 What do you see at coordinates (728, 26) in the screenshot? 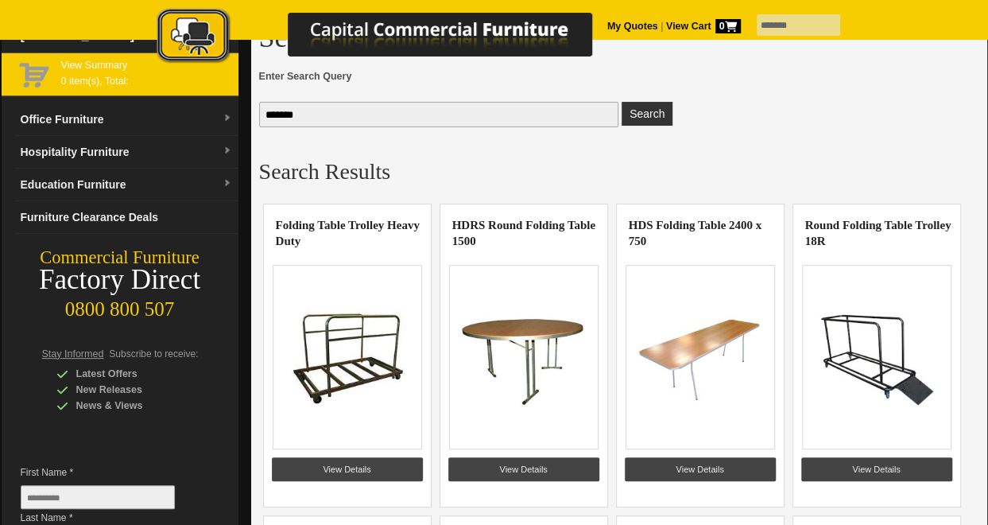
I see `span: 0` at bounding box center [728, 26].